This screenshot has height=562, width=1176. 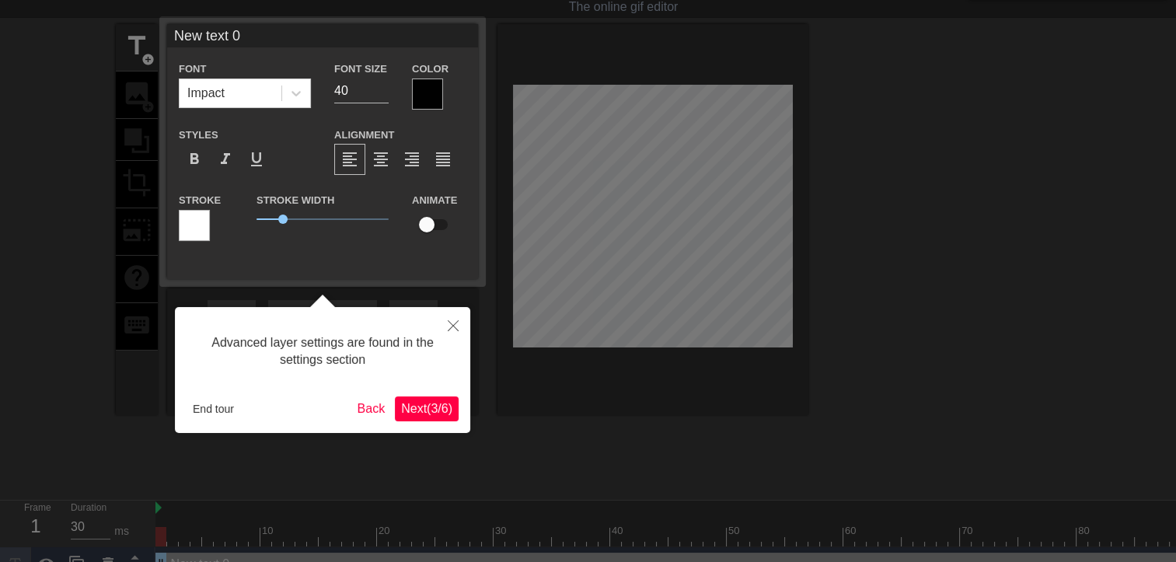 What do you see at coordinates (372, 409) in the screenshot?
I see `button: Back` at bounding box center [372, 409].